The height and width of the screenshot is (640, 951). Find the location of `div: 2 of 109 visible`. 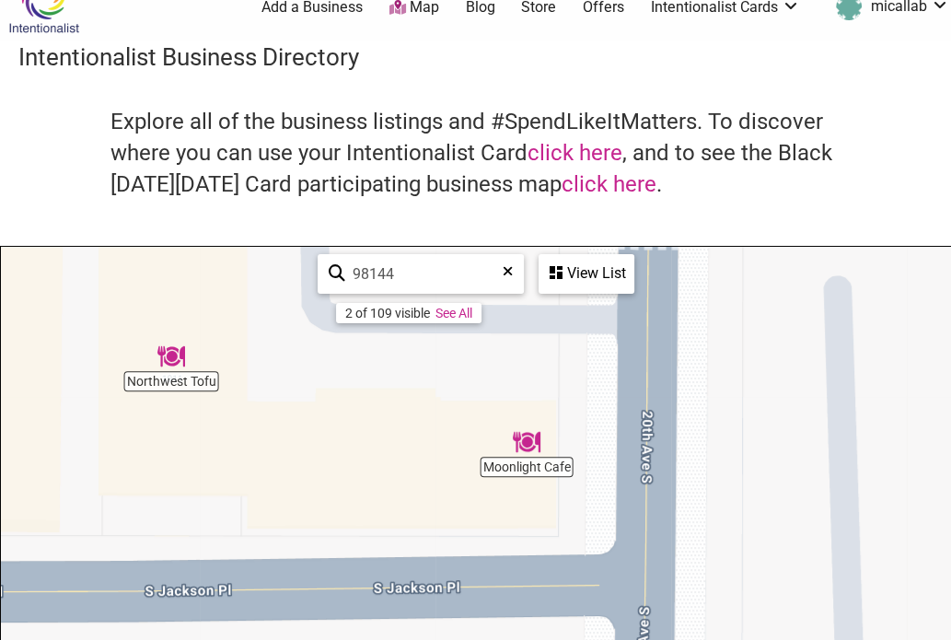

div: 2 of 109 visible is located at coordinates (388, 313).